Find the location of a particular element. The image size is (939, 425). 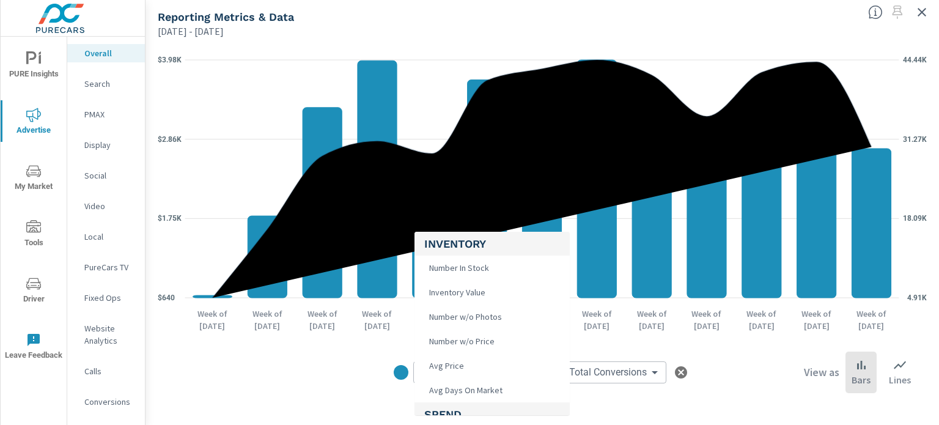

span: Number w/o Price is located at coordinates (460, 341).